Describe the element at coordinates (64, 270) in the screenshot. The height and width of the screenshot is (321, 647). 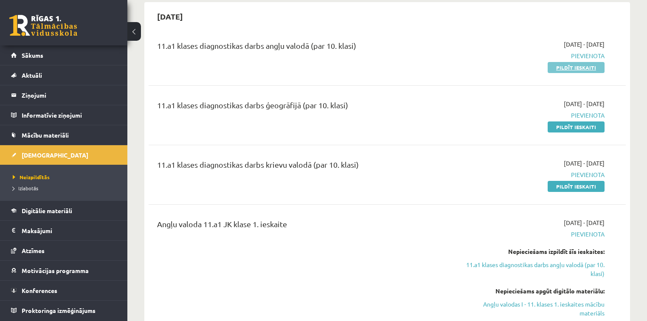
I see `a: Motivācijas programma` at that location.